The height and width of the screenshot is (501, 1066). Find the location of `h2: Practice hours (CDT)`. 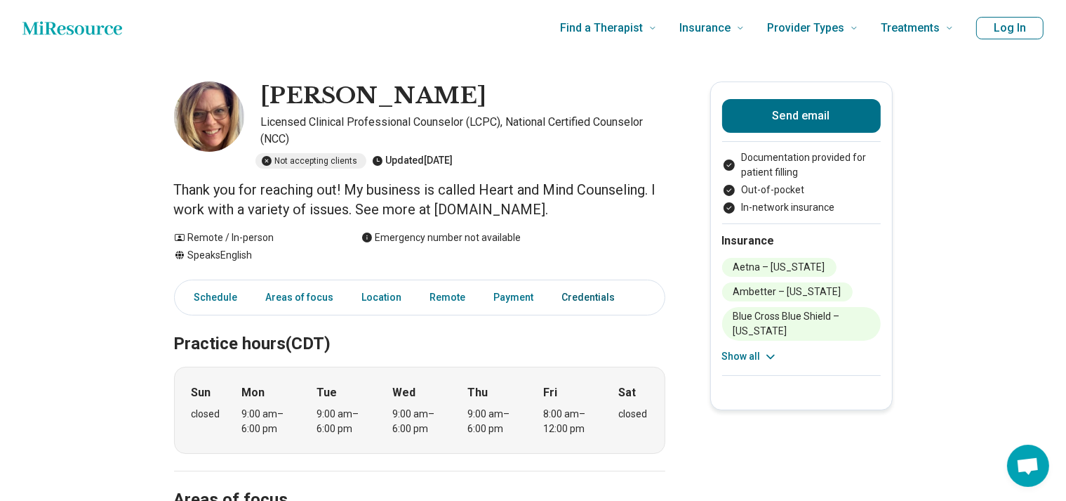

h2: Practice hours (CDT) is located at coordinates (420, 327).